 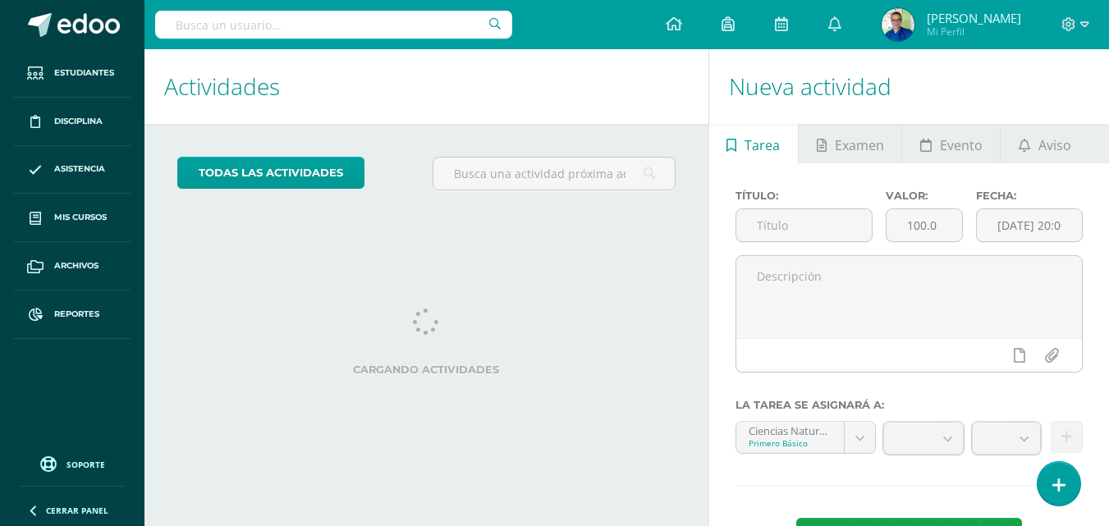 I want to click on span: Archivos, so click(x=76, y=266).